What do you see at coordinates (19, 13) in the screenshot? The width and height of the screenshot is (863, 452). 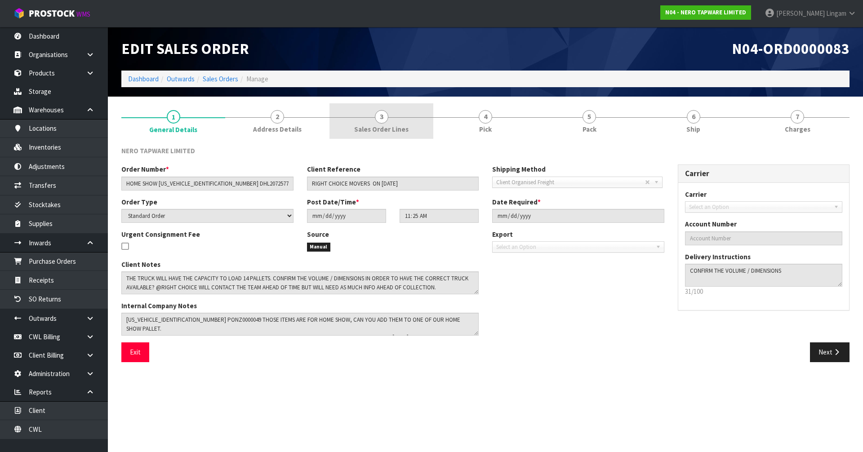 I see `img: cube-alt.png` at bounding box center [19, 13].